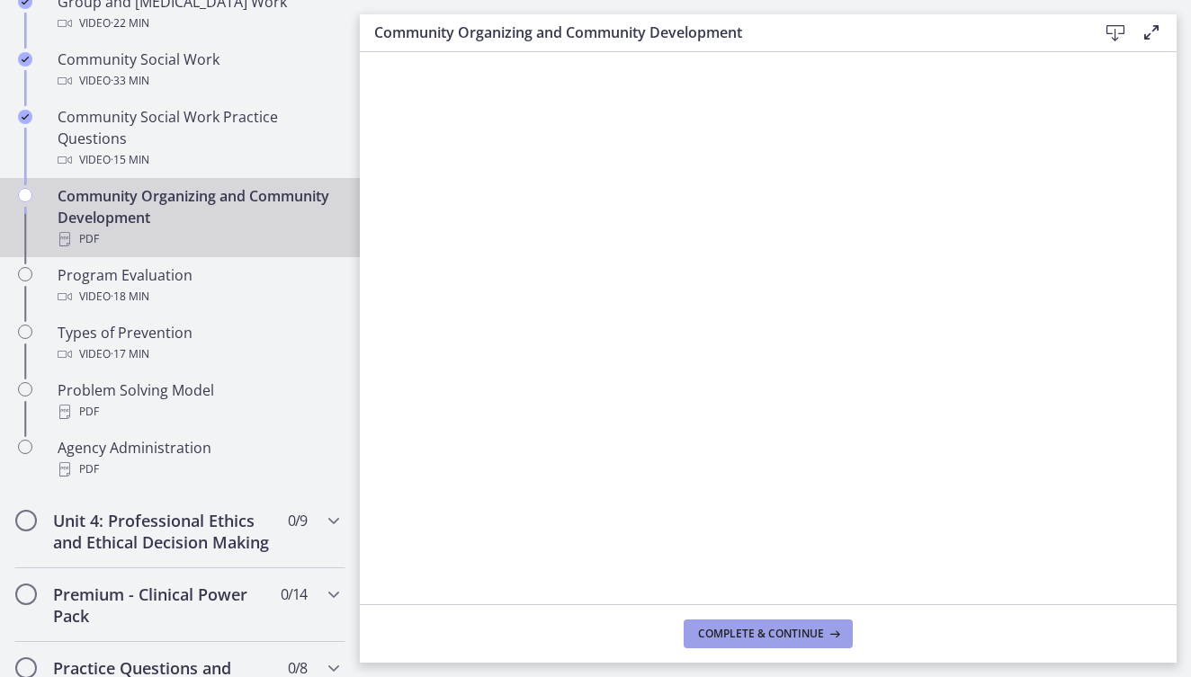 The width and height of the screenshot is (1191, 677). What do you see at coordinates (768, 634) in the screenshot?
I see `button: Complete & continue` at bounding box center [768, 634].